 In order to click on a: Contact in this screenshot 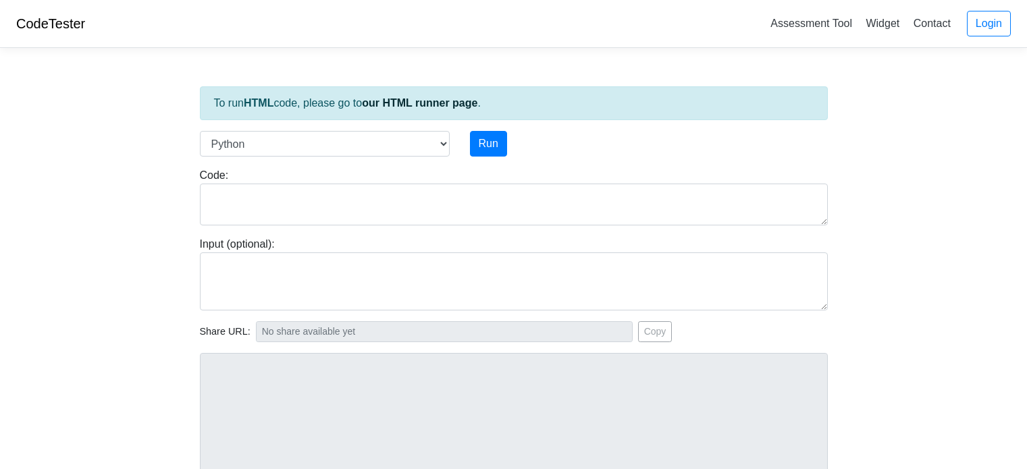, I will do `click(932, 23)`.